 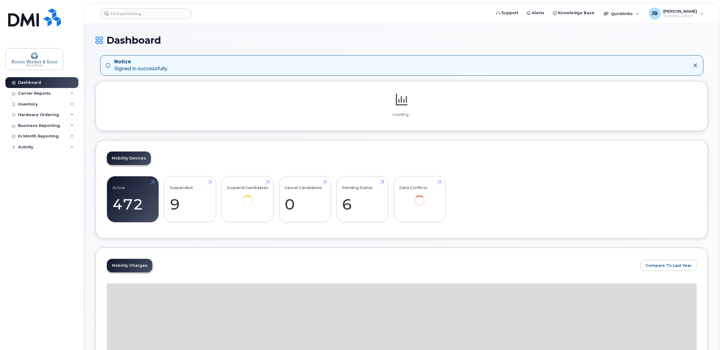 What do you see at coordinates (668, 265) in the screenshot?
I see `span: Compare To Last Year` at bounding box center [668, 265].